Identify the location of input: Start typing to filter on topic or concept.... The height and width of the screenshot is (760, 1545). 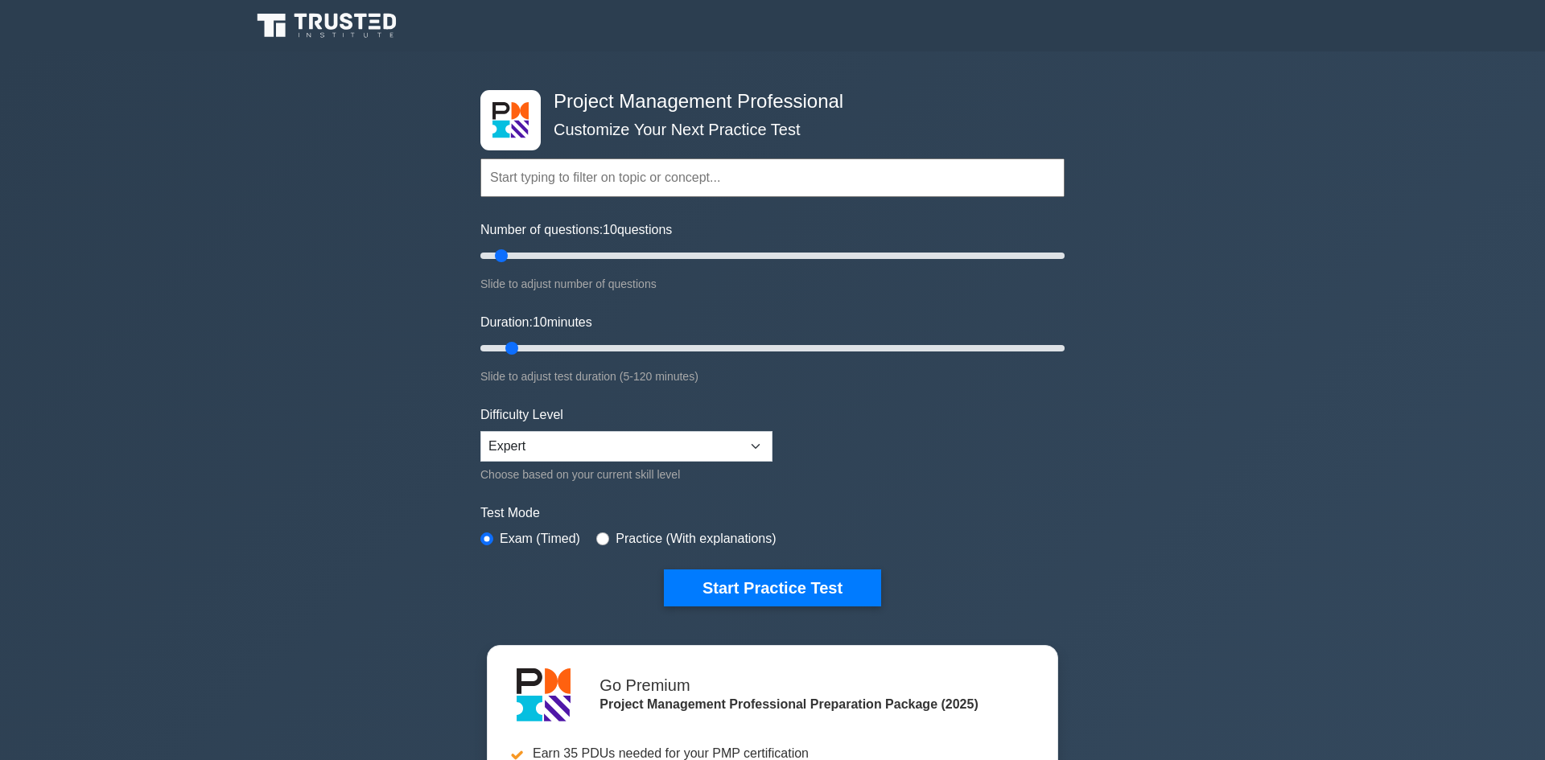
(772, 178).